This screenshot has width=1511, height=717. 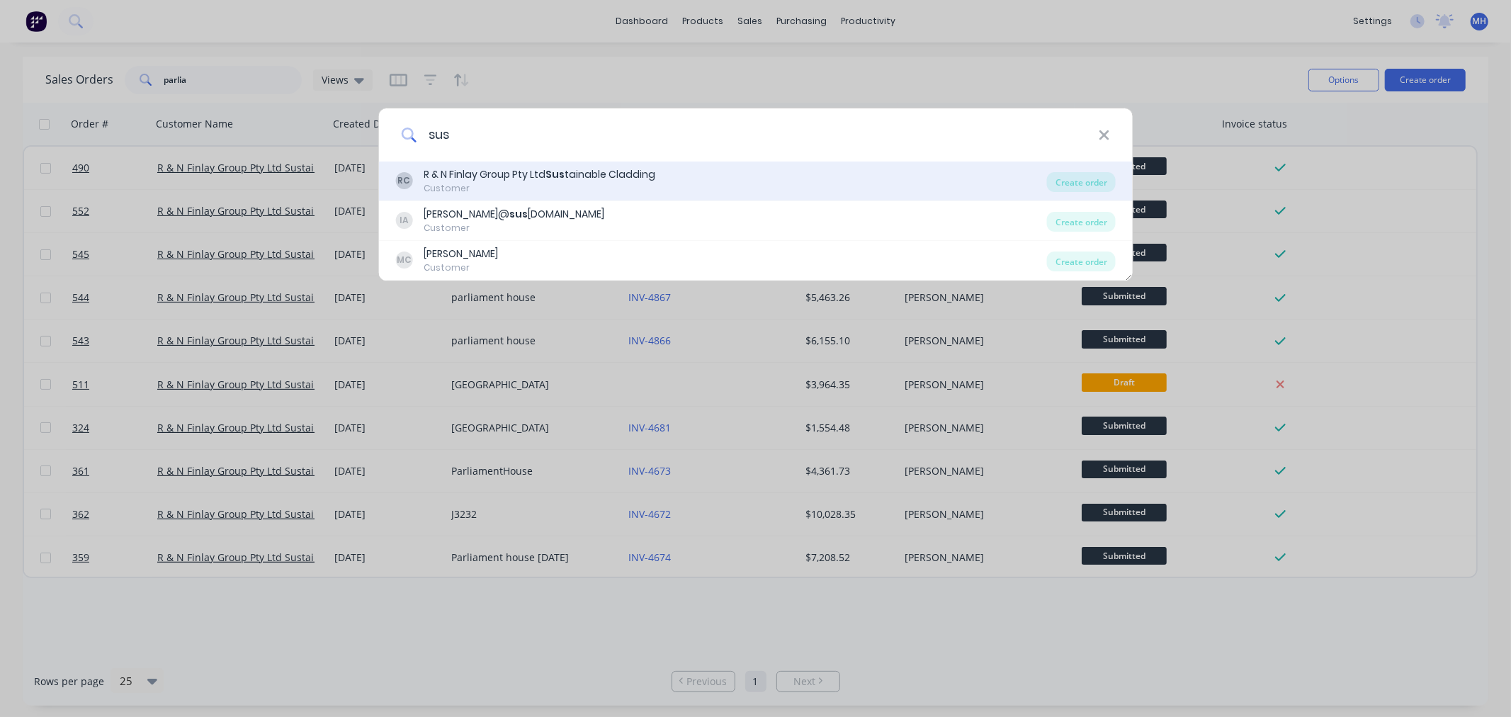 What do you see at coordinates (539, 174) in the screenshot?
I see `div: R & N Finlay Group Pty Ltd tainable Cladding` at bounding box center [539, 174].